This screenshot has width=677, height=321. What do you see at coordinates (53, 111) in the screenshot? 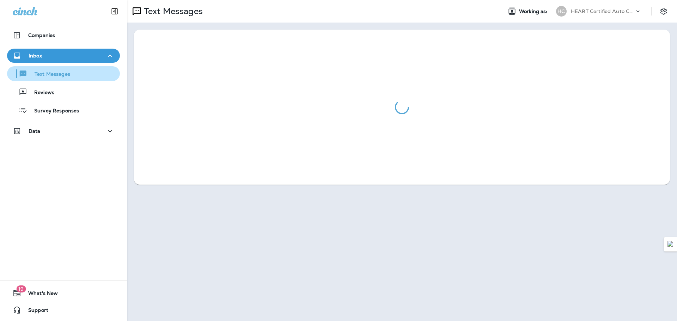
I see `p: Survey Responses` at bounding box center [53, 111].